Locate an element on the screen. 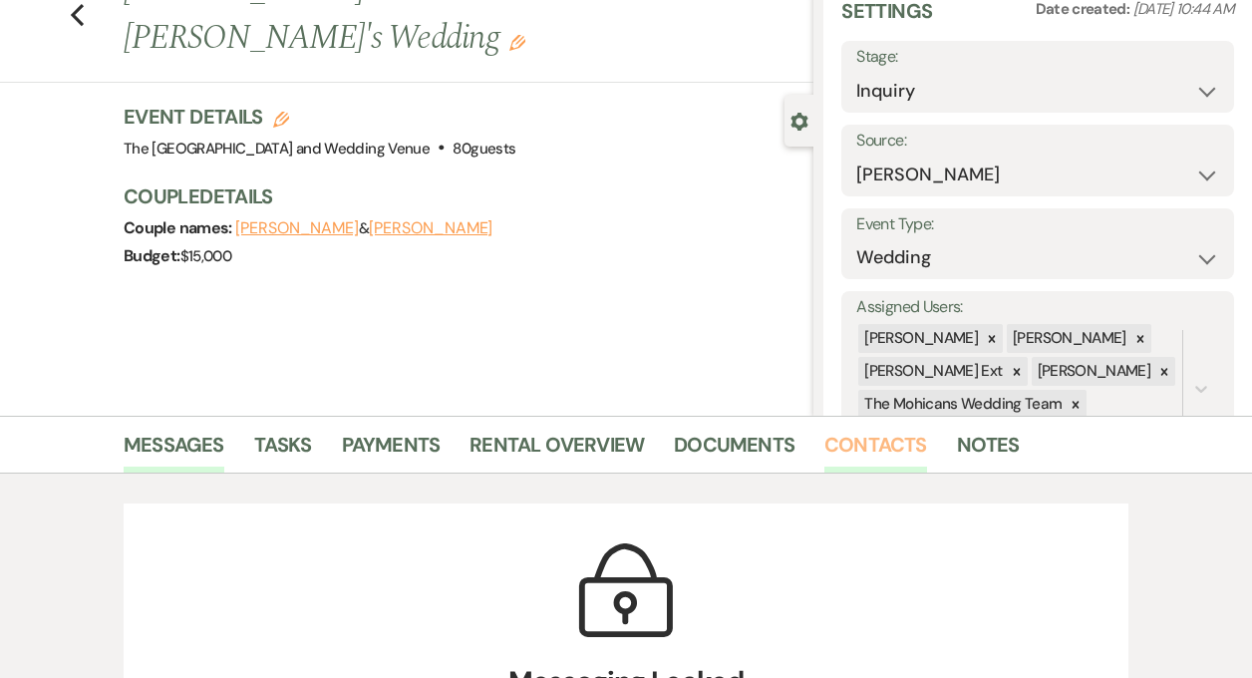  label: Source: is located at coordinates (1038, 141).